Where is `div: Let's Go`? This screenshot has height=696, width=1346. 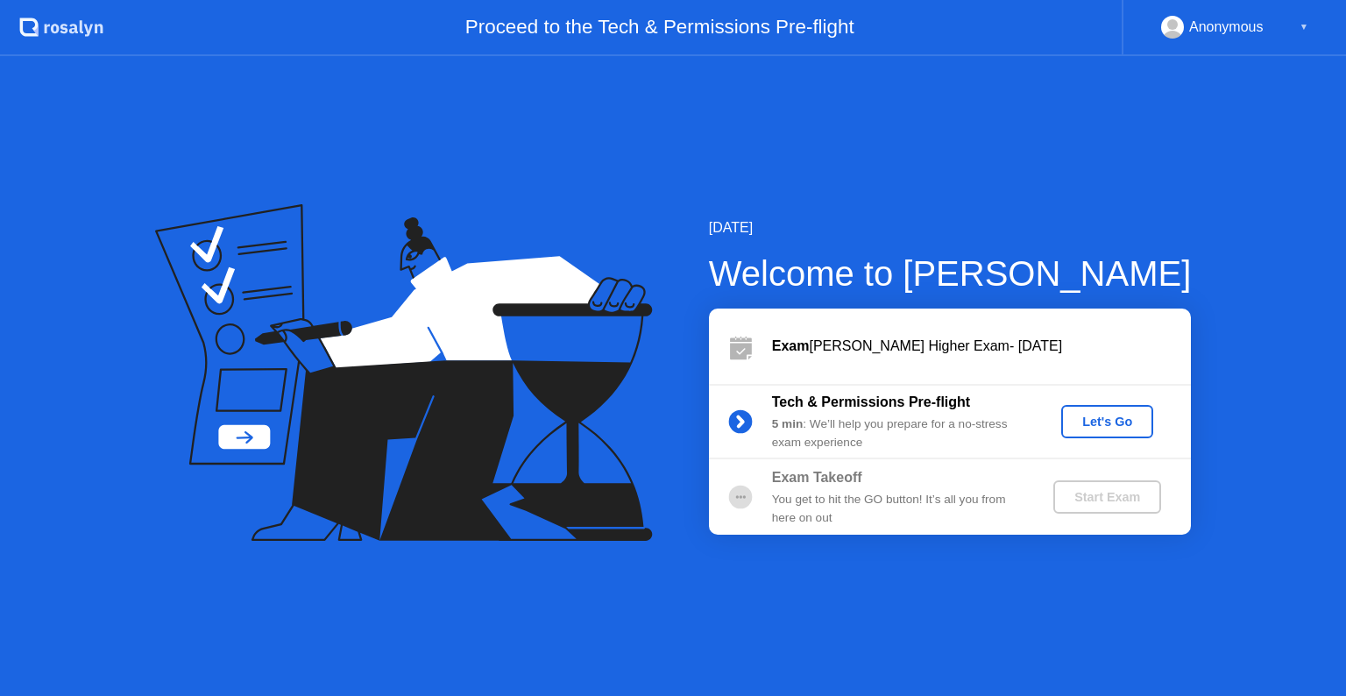
div: Let's Go is located at coordinates (1107, 422).